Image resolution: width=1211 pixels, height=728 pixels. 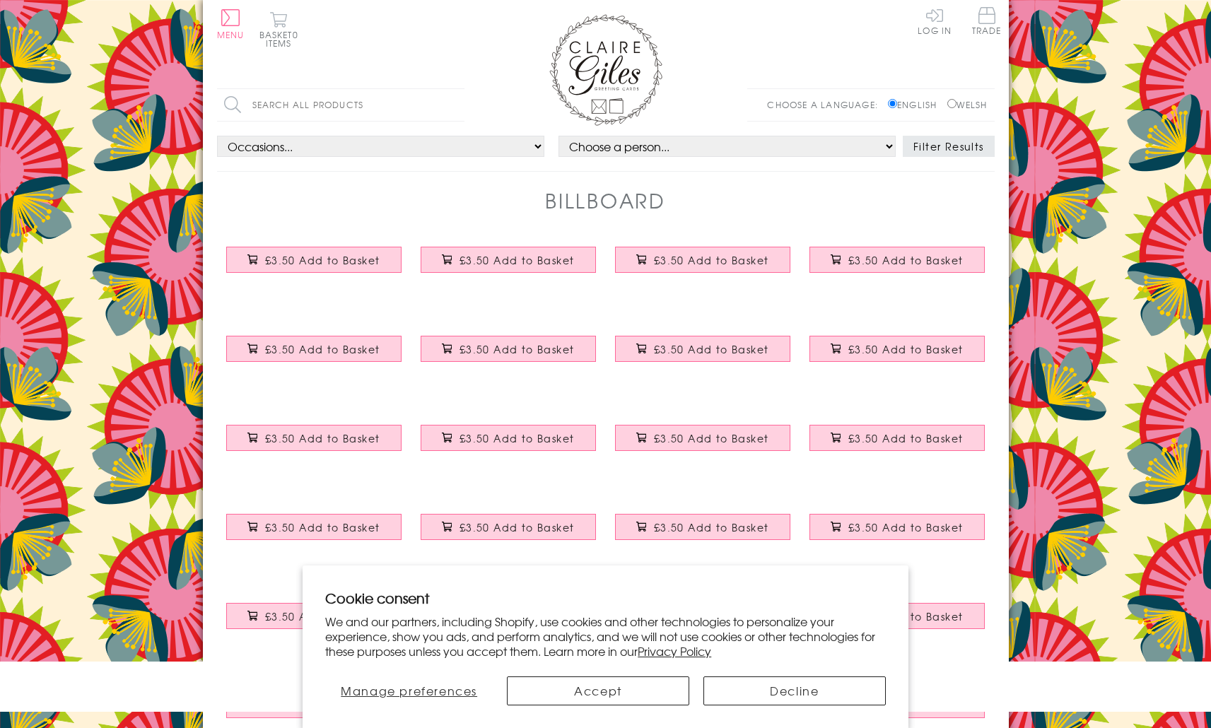 What do you see at coordinates (314, 356) in the screenshot?
I see `a: Birthday Card, Happy Birthday to you, Block of letters, with gold foil £3.50 Add to Basket` at bounding box center [314, 356].